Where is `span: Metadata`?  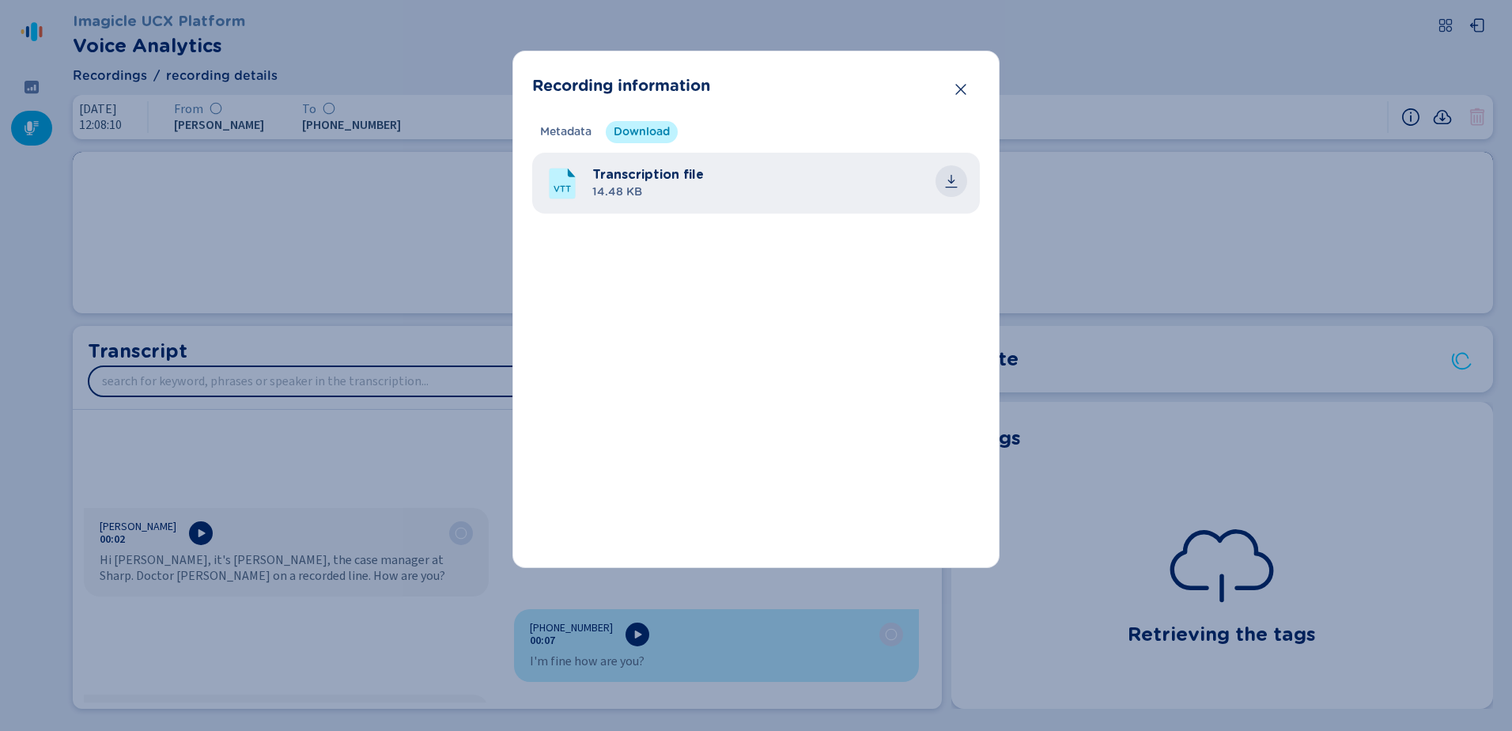 span: Metadata is located at coordinates (565, 132).